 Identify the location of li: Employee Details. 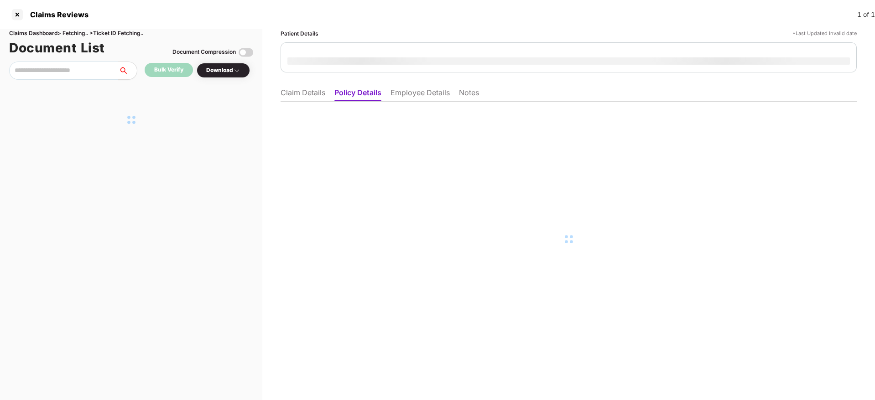
(420, 94).